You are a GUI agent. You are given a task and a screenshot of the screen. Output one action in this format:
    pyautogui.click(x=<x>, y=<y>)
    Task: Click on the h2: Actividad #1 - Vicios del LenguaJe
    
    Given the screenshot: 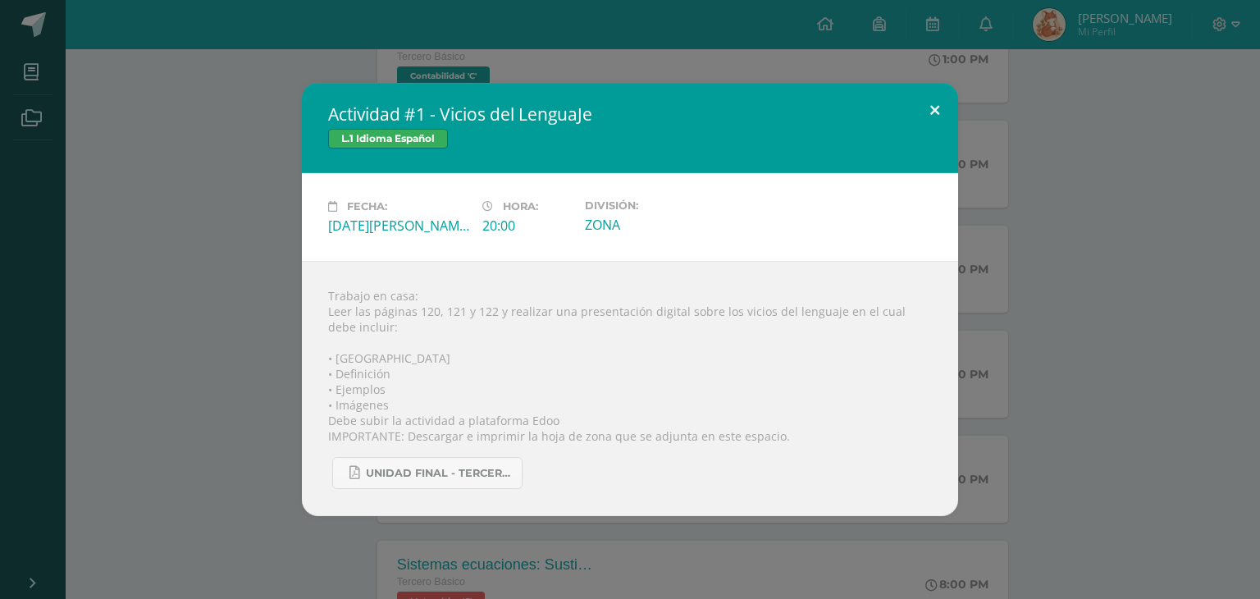 What is the action you would take?
    pyautogui.click(x=630, y=114)
    